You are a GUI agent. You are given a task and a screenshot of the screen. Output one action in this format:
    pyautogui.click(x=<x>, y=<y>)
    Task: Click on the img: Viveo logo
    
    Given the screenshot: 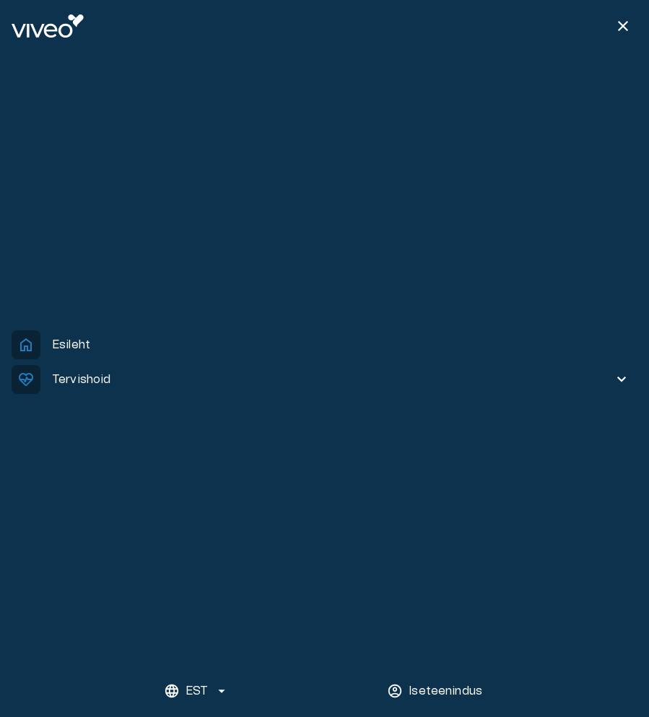 What is the action you would take?
    pyautogui.click(x=48, y=26)
    